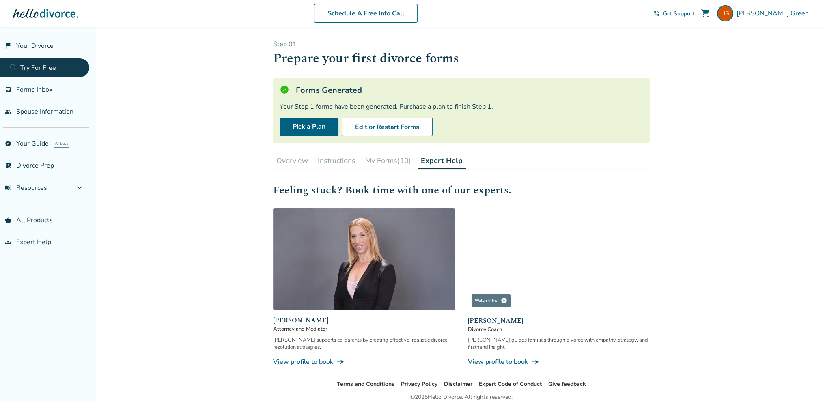  I want to click on button: Overview, so click(292, 161).